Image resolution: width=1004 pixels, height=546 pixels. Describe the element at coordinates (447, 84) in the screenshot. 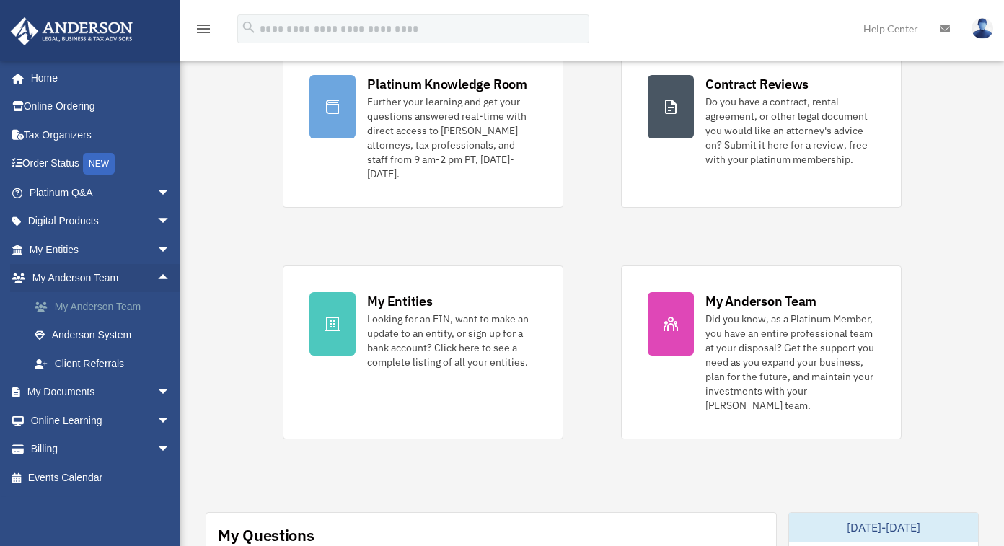

I see `div: Platinum Knowledge Room` at that location.